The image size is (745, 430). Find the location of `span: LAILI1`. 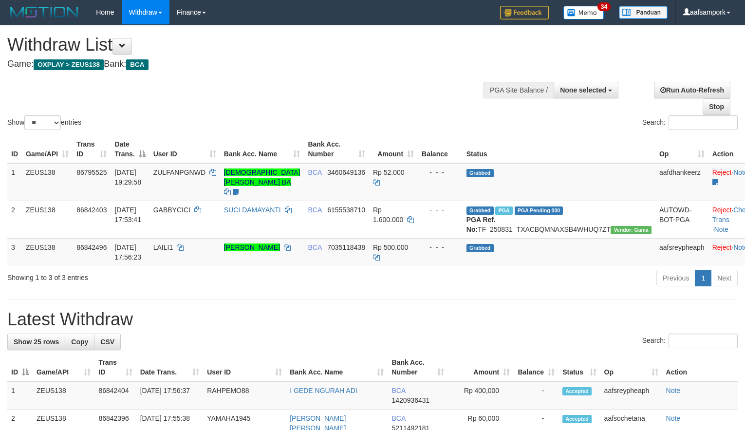

span: LAILI1 is located at coordinates (163, 247).